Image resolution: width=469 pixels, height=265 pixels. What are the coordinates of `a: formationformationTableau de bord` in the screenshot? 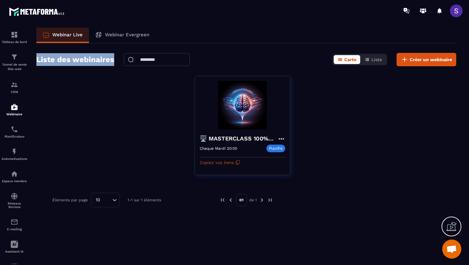 It's located at (14, 37).